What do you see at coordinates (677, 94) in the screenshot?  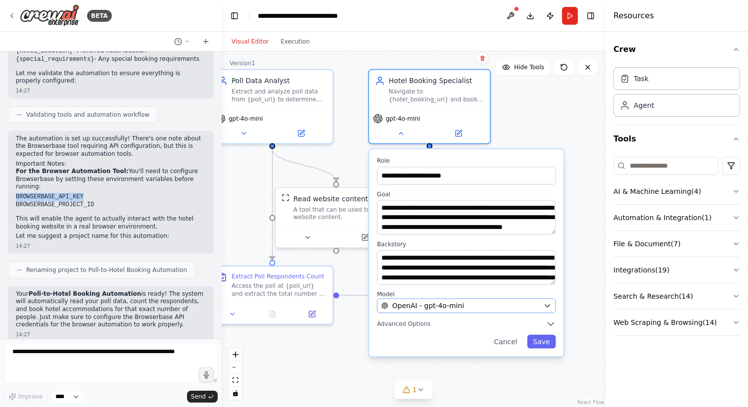 I see `div: Crew` at bounding box center [677, 94].